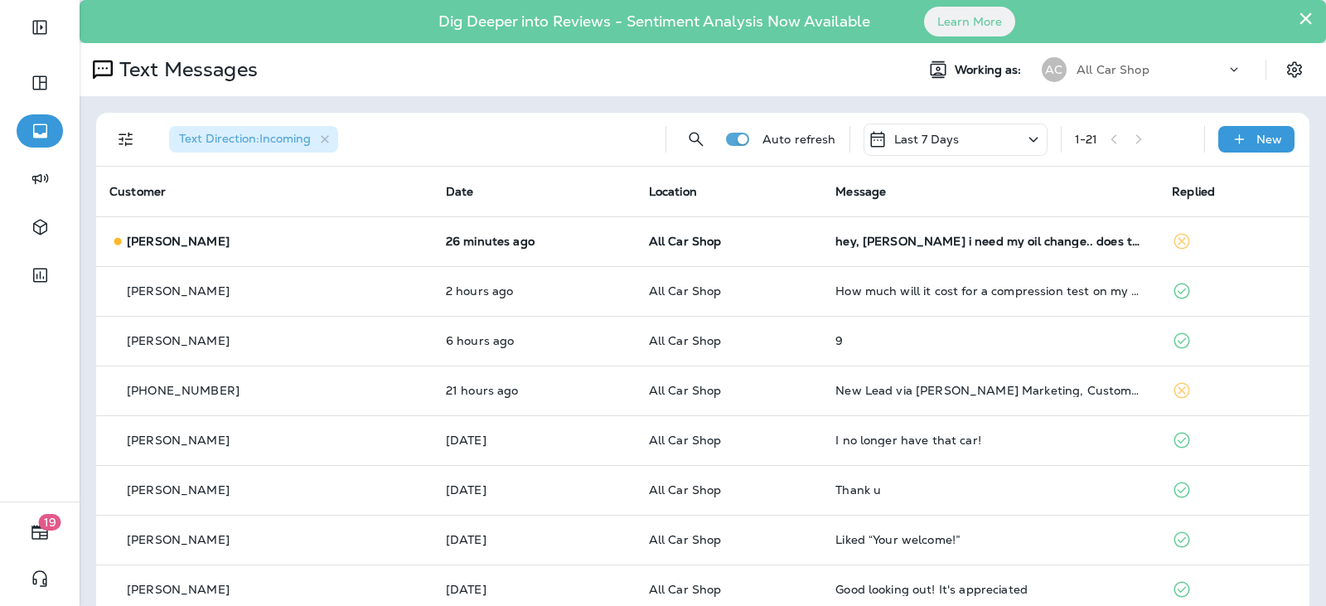 This screenshot has width=1326, height=606. What do you see at coordinates (244, 138) in the screenshot?
I see `span: Text Direction : Incoming` at bounding box center [244, 138].